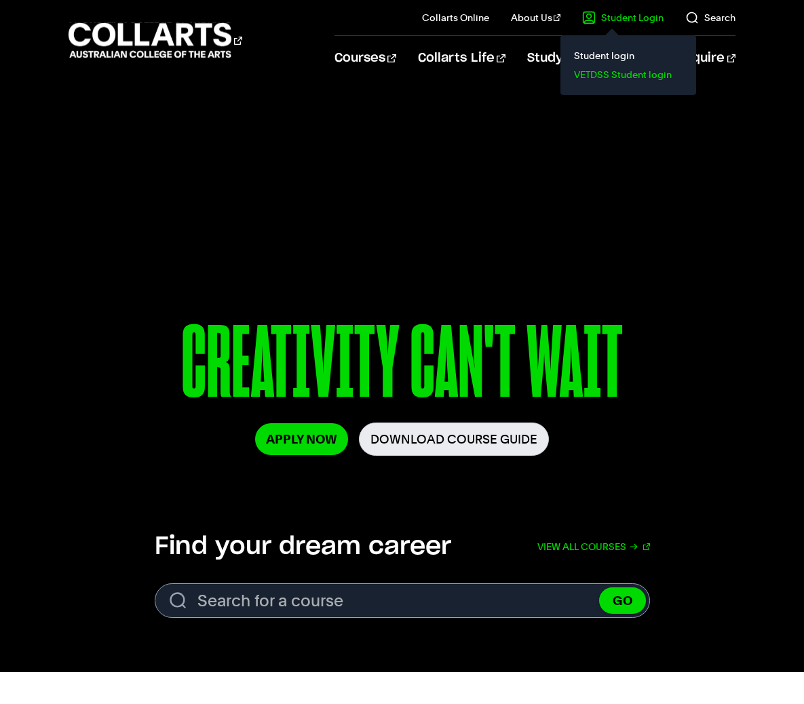 This screenshot has height=704, width=804. What do you see at coordinates (301, 439) in the screenshot?
I see `a: Apply Now` at bounding box center [301, 439].